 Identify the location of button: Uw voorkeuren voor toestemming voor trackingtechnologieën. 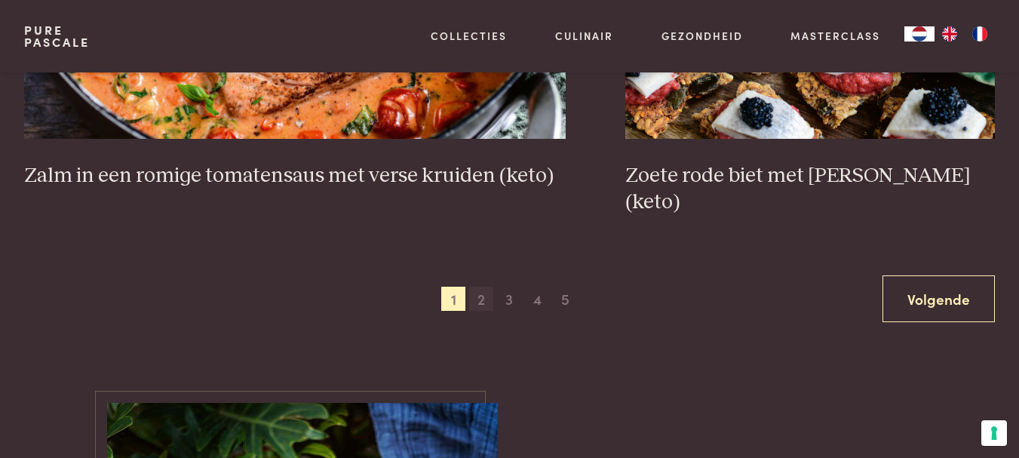
(994, 433).